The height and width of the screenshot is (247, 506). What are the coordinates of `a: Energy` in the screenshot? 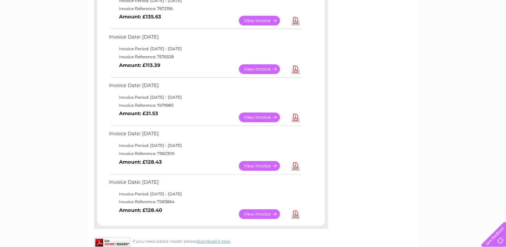 It's located at (412, 31).